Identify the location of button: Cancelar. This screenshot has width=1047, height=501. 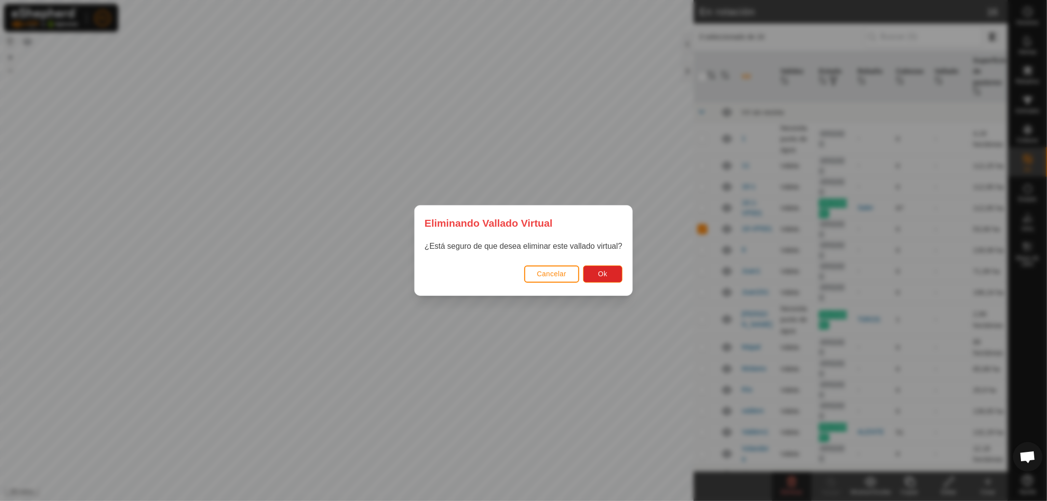
(552, 274).